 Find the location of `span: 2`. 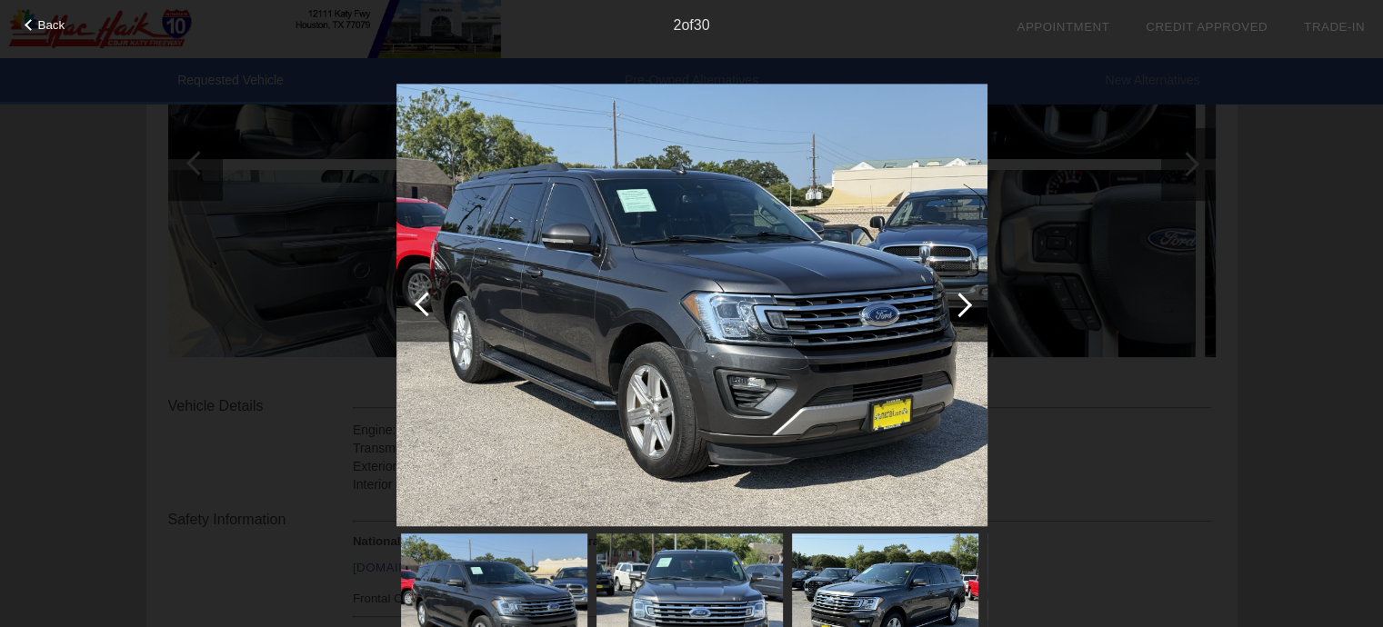

span: 2 is located at coordinates (677, 25).